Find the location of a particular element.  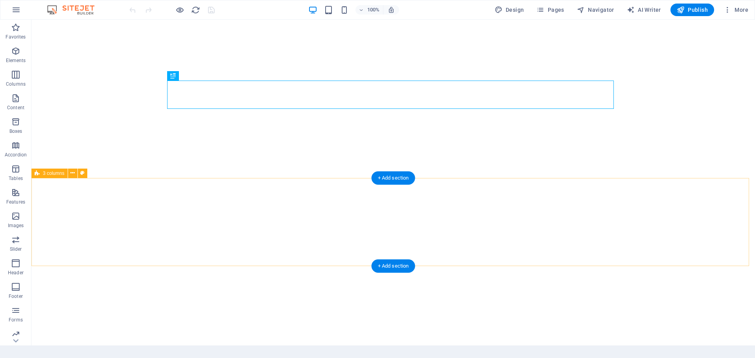

i: On resize automatically adjust zoom level to fit chosen device. is located at coordinates (391, 10).